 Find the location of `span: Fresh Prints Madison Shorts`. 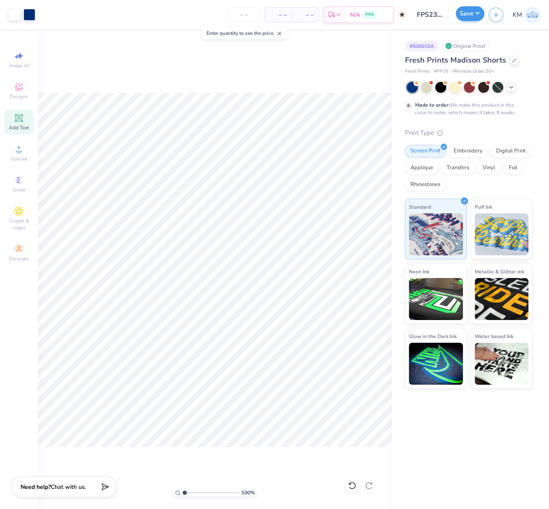

span: Fresh Prints Madison Shorts is located at coordinates (456, 60).